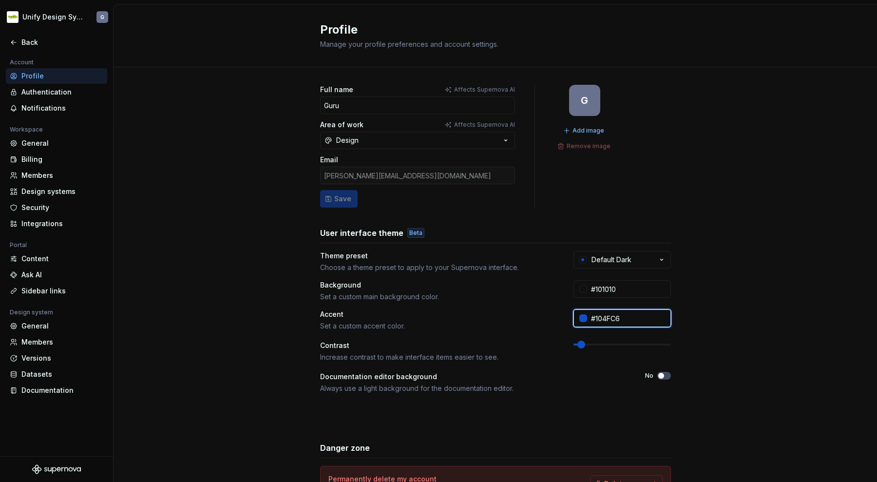 This screenshot has height=482, width=877. I want to click on a: Design systems, so click(57, 192).